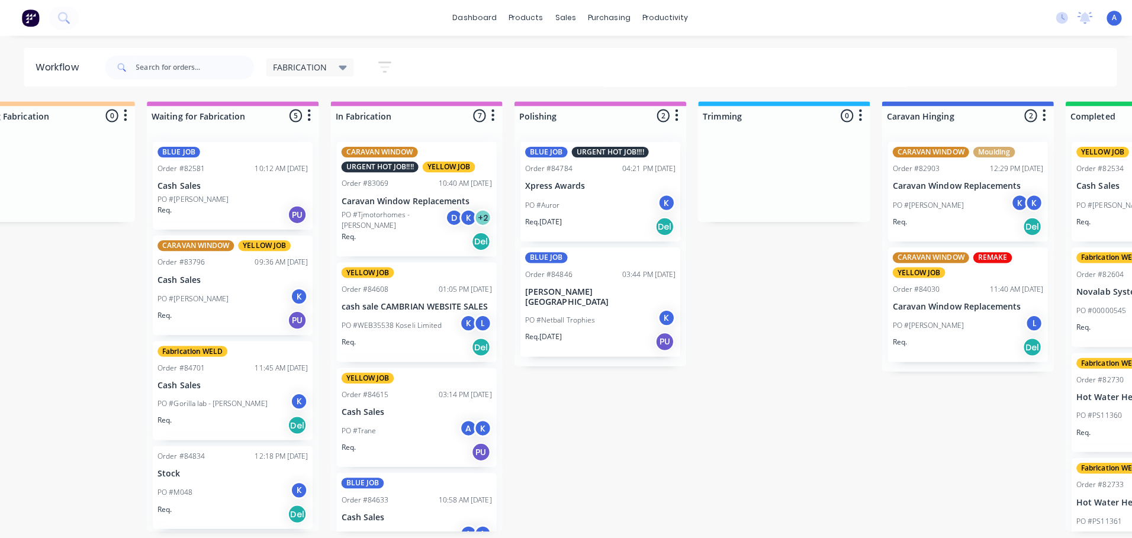 This screenshot has width=1132, height=538. Describe the element at coordinates (544, 168) in the screenshot. I see `div: Order #84784` at that location.